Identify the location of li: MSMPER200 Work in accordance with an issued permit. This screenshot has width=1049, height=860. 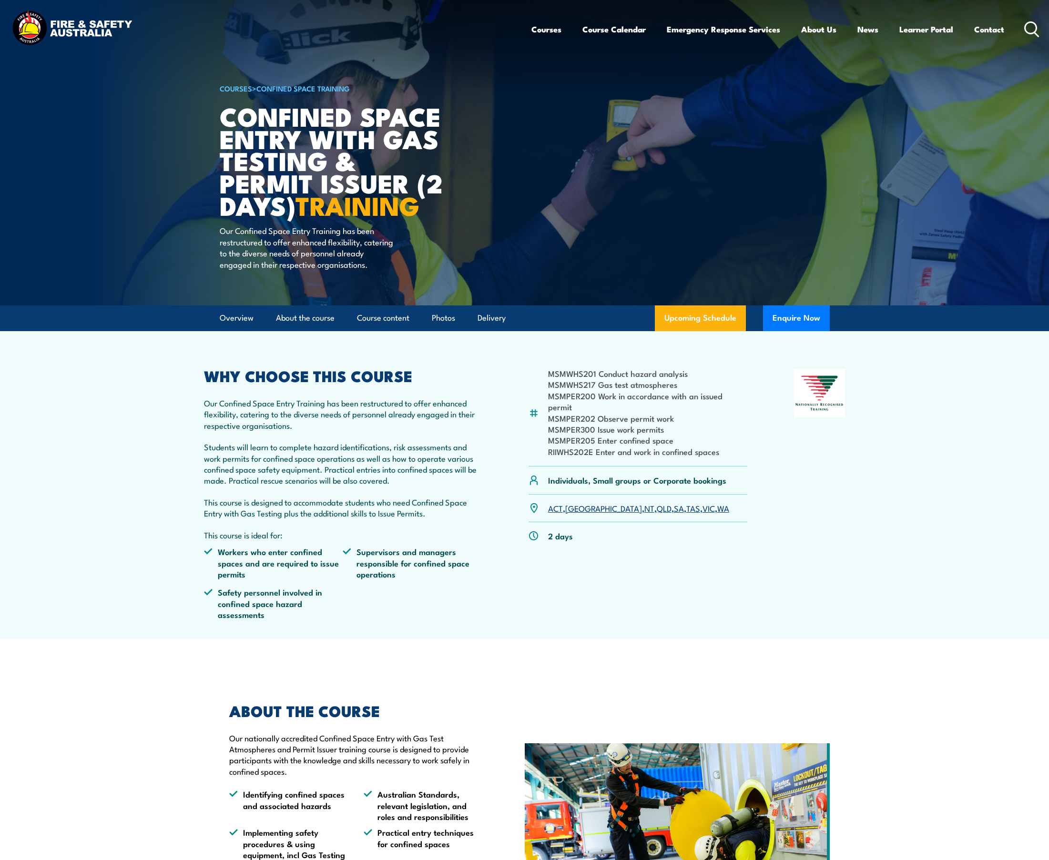
(648, 401).